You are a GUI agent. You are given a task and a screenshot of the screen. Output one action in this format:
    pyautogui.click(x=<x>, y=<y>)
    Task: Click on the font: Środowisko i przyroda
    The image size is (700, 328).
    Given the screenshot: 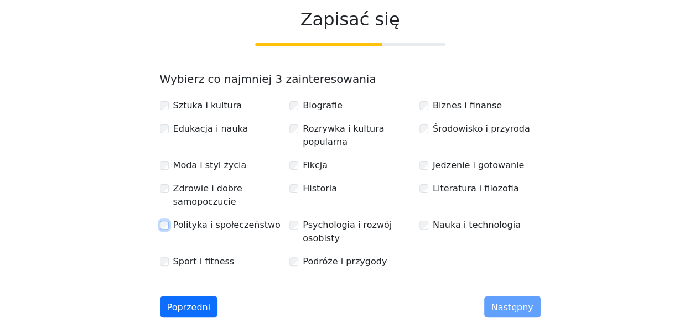 What is the action you would take?
    pyautogui.click(x=481, y=128)
    